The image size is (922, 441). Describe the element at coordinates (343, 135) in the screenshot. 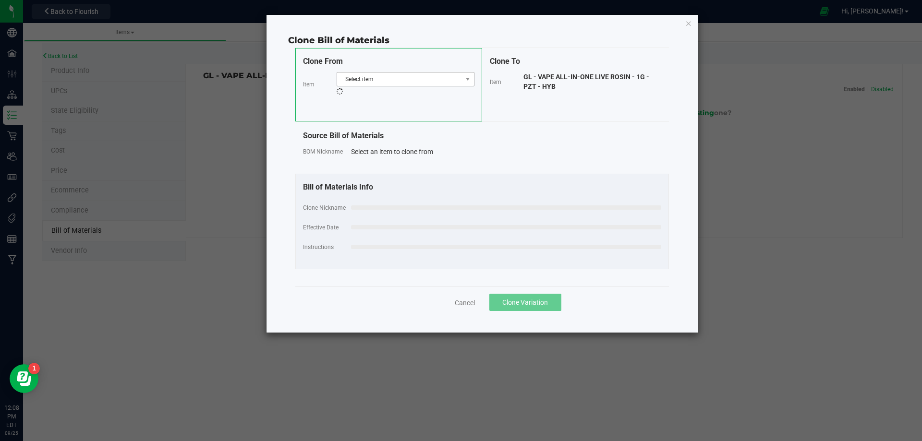

I see `span: Source Bill of Materials` at that location.